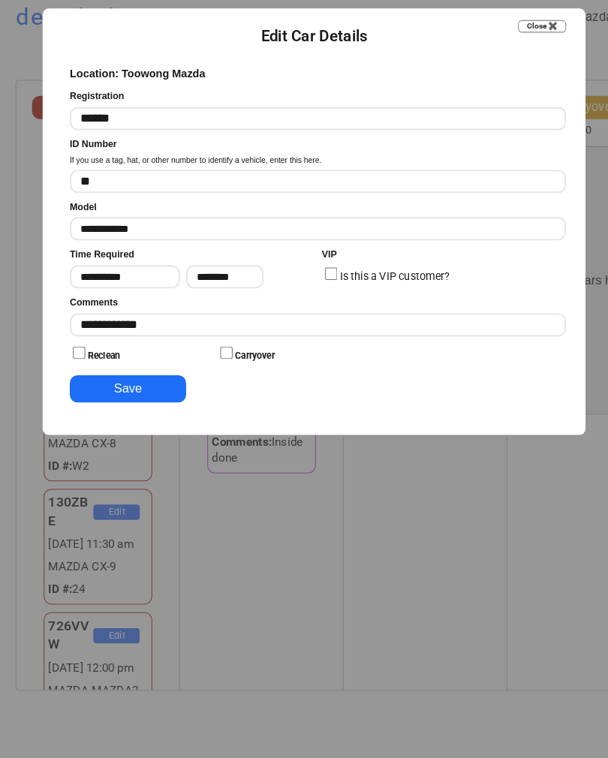 This screenshot has width=608, height=758. Describe the element at coordinates (80, 207) in the screenshot. I see `div: Model` at that location.